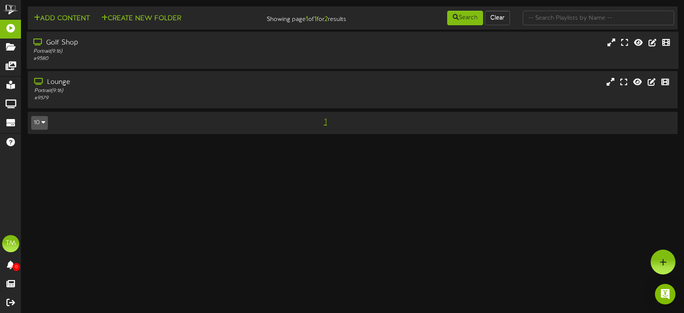  What do you see at coordinates (11, 243) in the screenshot?
I see `div: TM` at bounding box center [11, 243].